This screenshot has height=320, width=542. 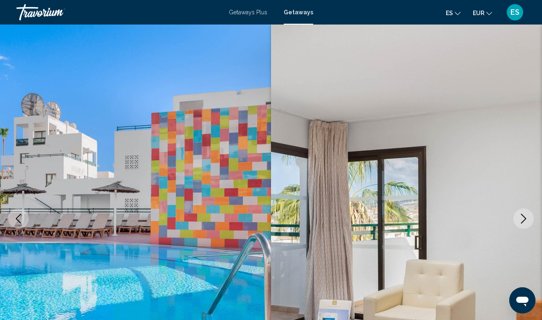 What do you see at coordinates (298, 12) in the screenshot?
I see `a: Getaways` at bounding box center [298, 12].